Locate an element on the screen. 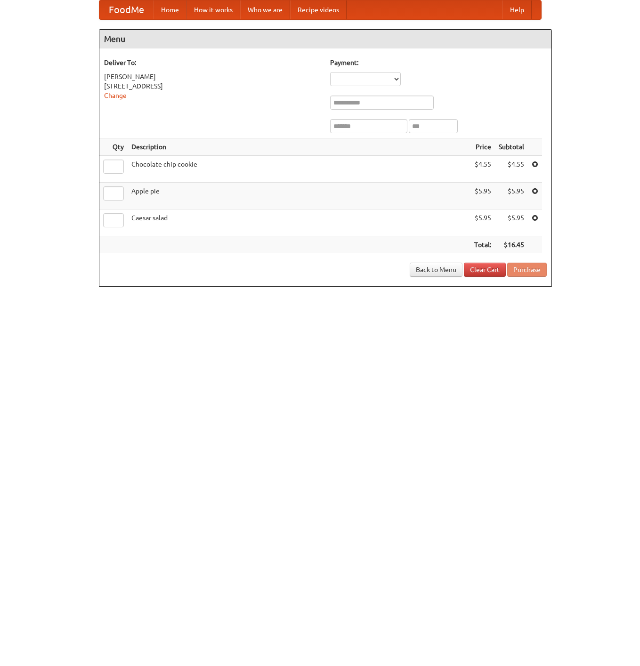  td: Apple pie is located at coordinates (299, 196).